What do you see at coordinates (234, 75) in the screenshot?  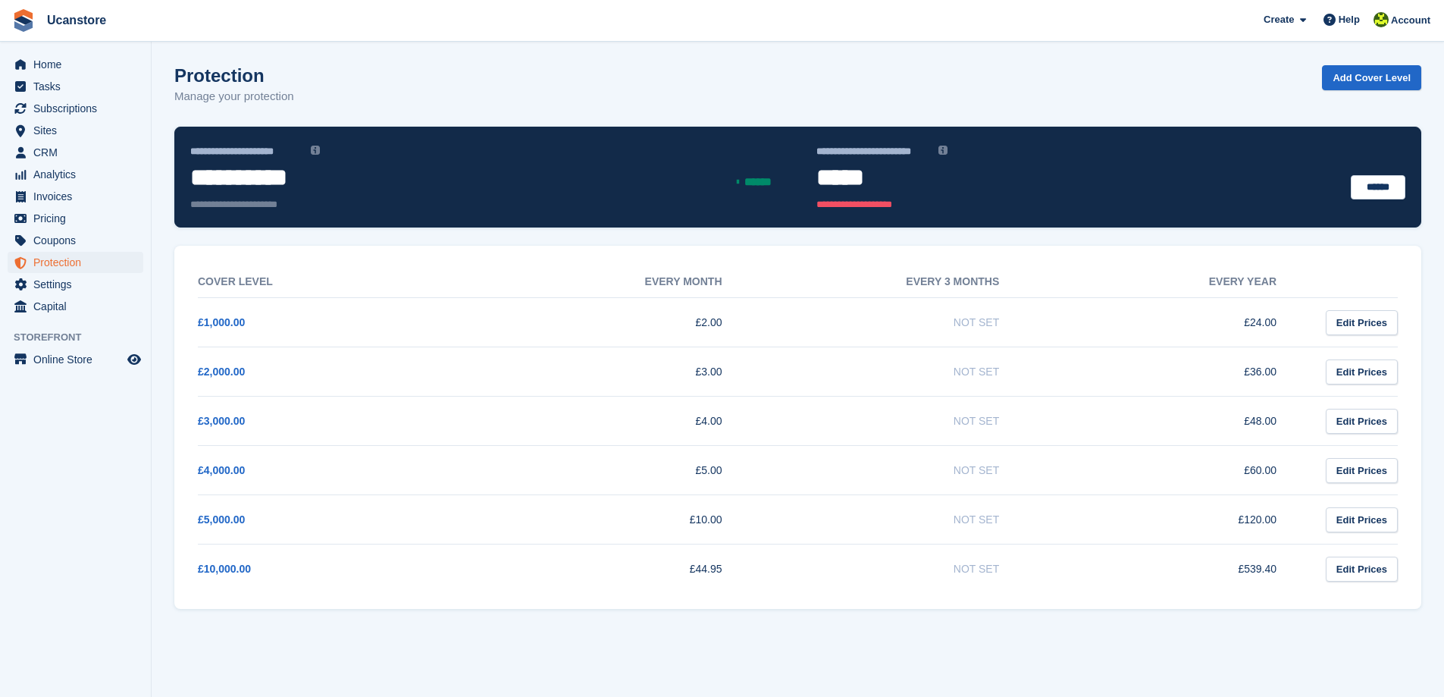 I see `h1: Protection` at bounding box center [234, 75].